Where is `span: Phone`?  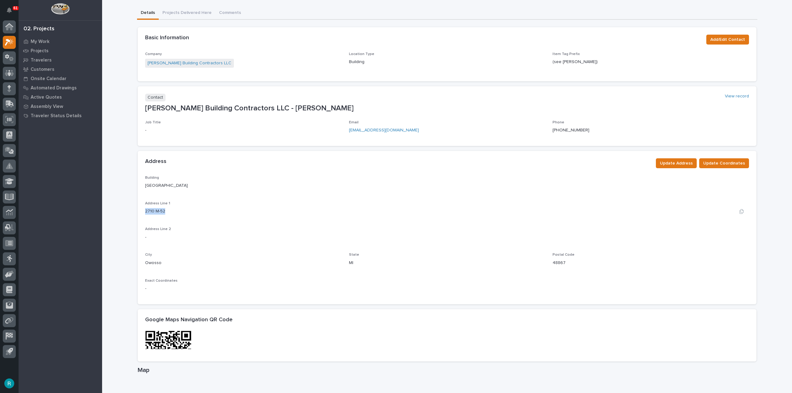 span: Phone is located at coordinates (558, 123).